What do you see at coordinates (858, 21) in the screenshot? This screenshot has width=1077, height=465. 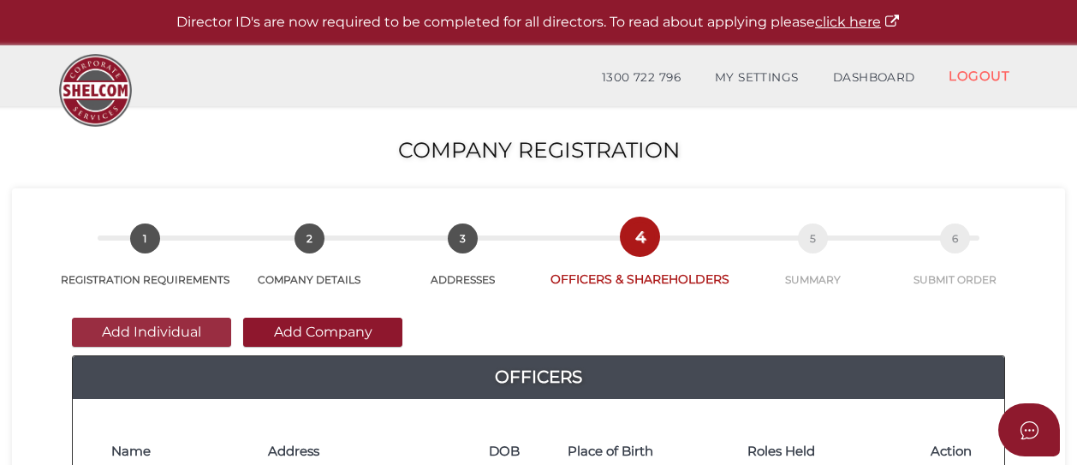 I see `a: click here` at bounding box center [858, 21].